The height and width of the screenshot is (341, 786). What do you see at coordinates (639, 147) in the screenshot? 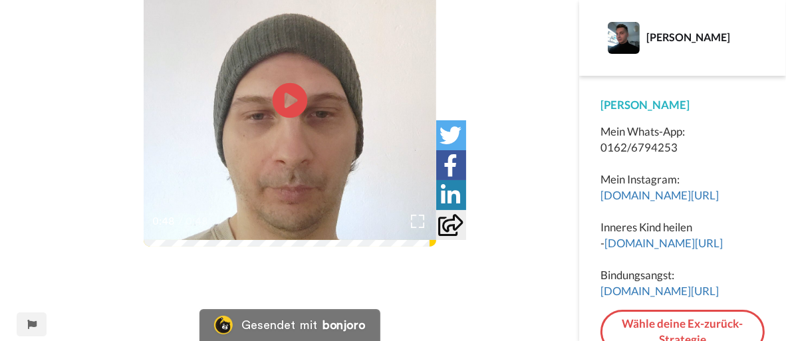
I see `font: 0162/6794253` at bounding box center [639, 147].